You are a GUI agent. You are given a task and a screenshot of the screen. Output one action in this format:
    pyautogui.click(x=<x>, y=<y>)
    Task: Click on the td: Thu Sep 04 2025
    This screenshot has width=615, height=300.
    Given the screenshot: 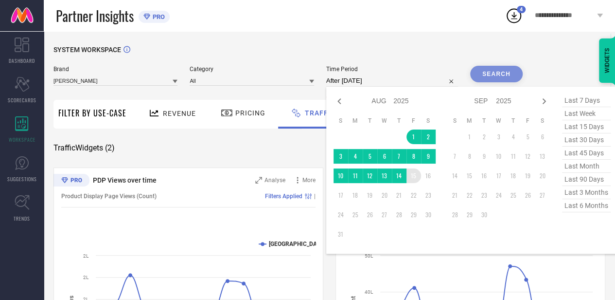 What is the action you would take?
    pyautogui.click(x=514, y=137)
    